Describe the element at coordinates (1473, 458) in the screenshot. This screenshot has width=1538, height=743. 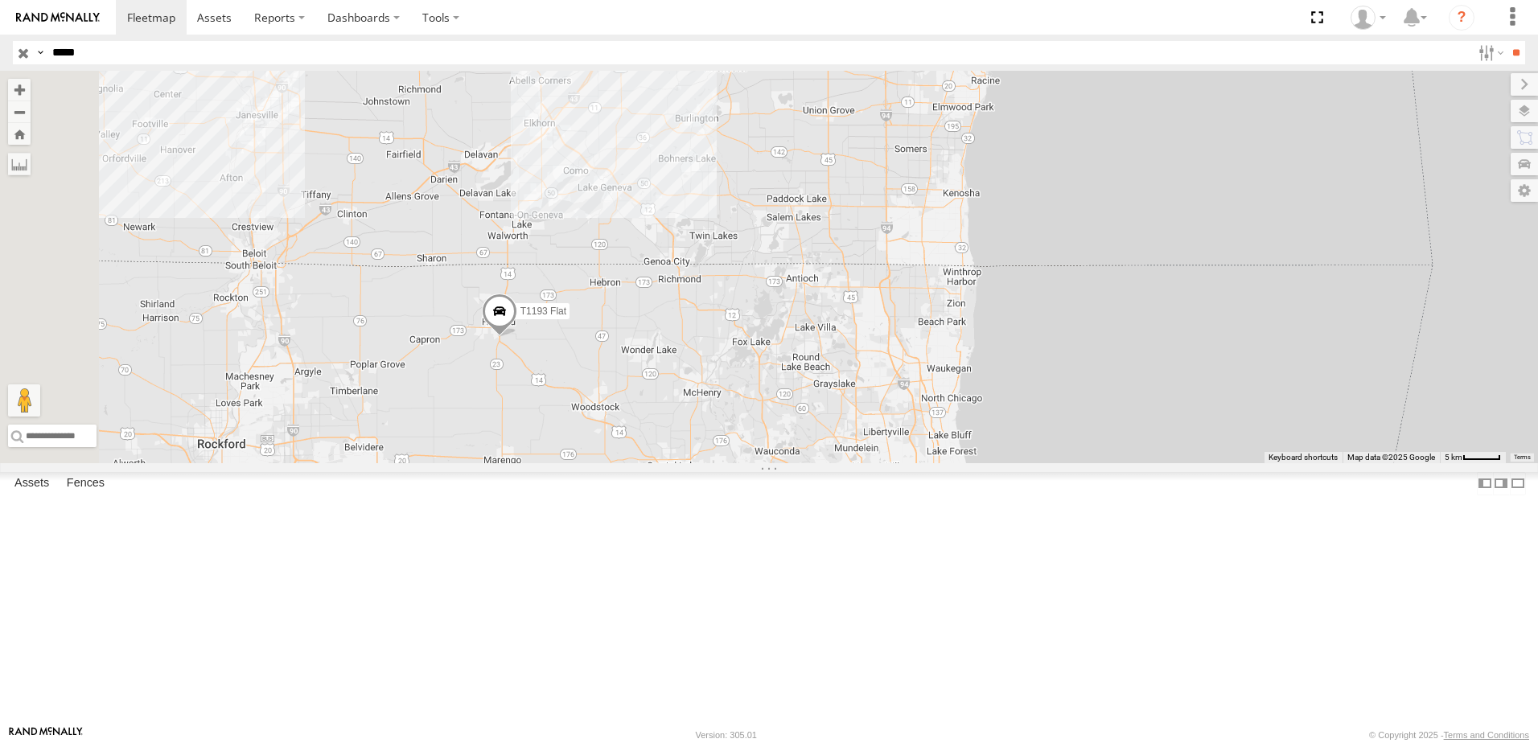
I see `button: Map Scale: 5 km per 44 pixels` at that location.